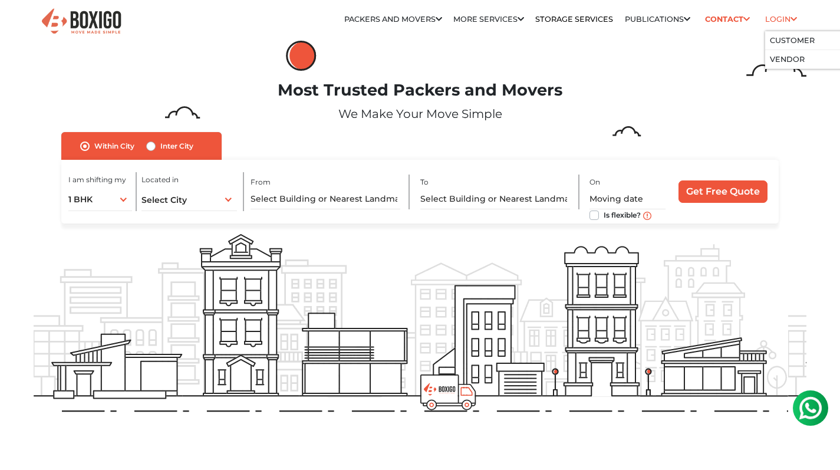 The width and height of the screenshot is (840, 470). I want to click on img: whatsapp-icon.svg, so click(24, 24).